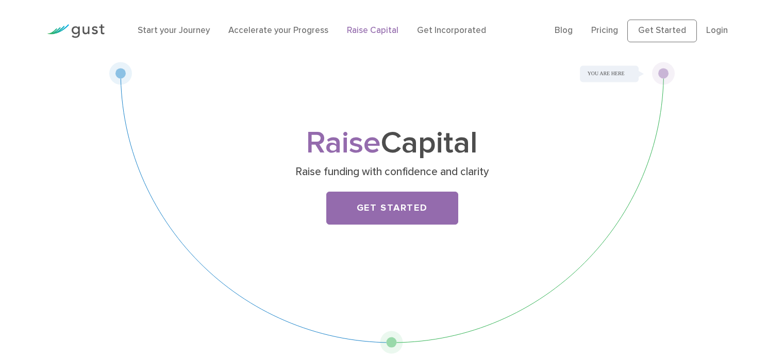 The height and width of the screenshot is (358, 784). I want to click on a: Get Incorporated, so click(451, 30).